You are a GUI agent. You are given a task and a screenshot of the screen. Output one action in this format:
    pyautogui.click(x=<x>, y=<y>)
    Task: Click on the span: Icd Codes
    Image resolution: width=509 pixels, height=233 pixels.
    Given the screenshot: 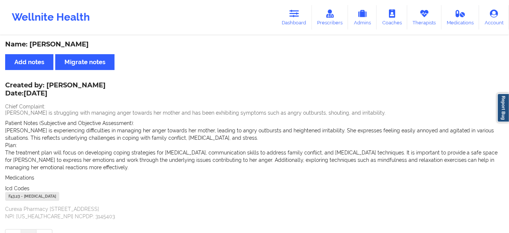 What is the action you would take?
    pyautogui.click(x=17, y=188)
    